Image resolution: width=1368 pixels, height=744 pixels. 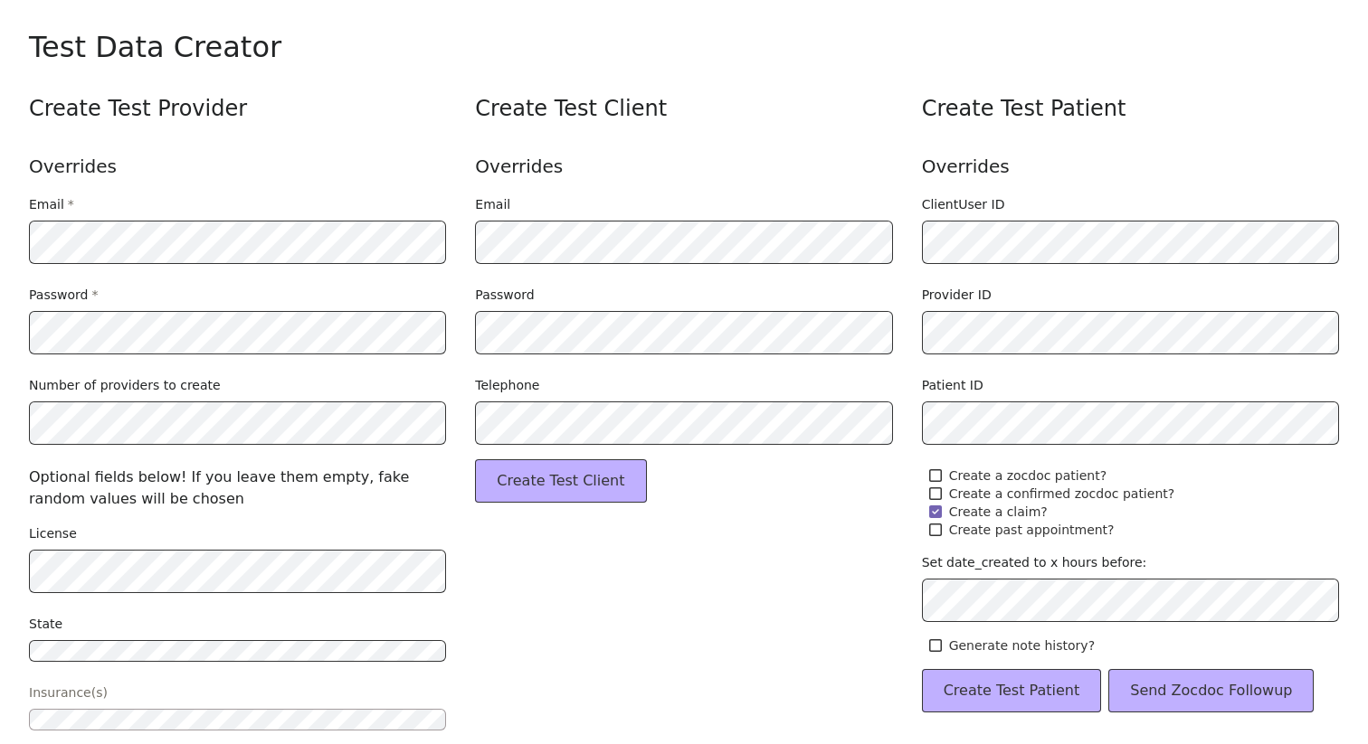 What do you see at coordinates (560, 481) in the screenshot?
I see `button: Create Test Client` at bounding box center [560, 481].